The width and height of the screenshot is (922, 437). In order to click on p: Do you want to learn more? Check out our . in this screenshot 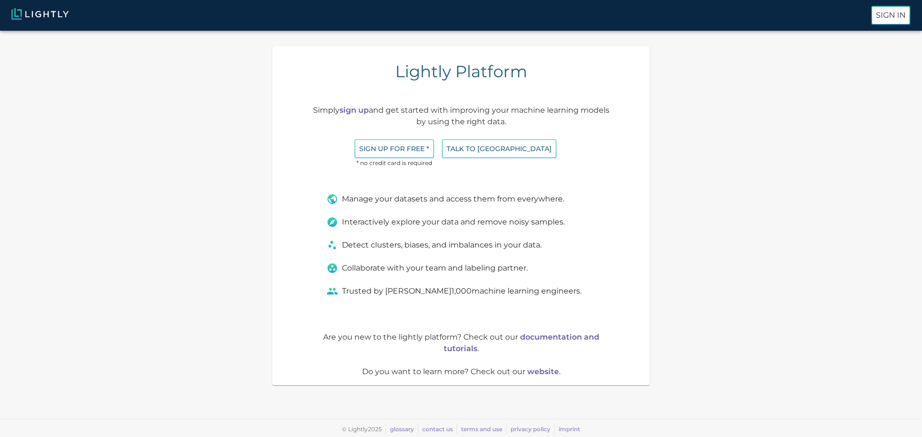, I will do `click(461, 372)`.